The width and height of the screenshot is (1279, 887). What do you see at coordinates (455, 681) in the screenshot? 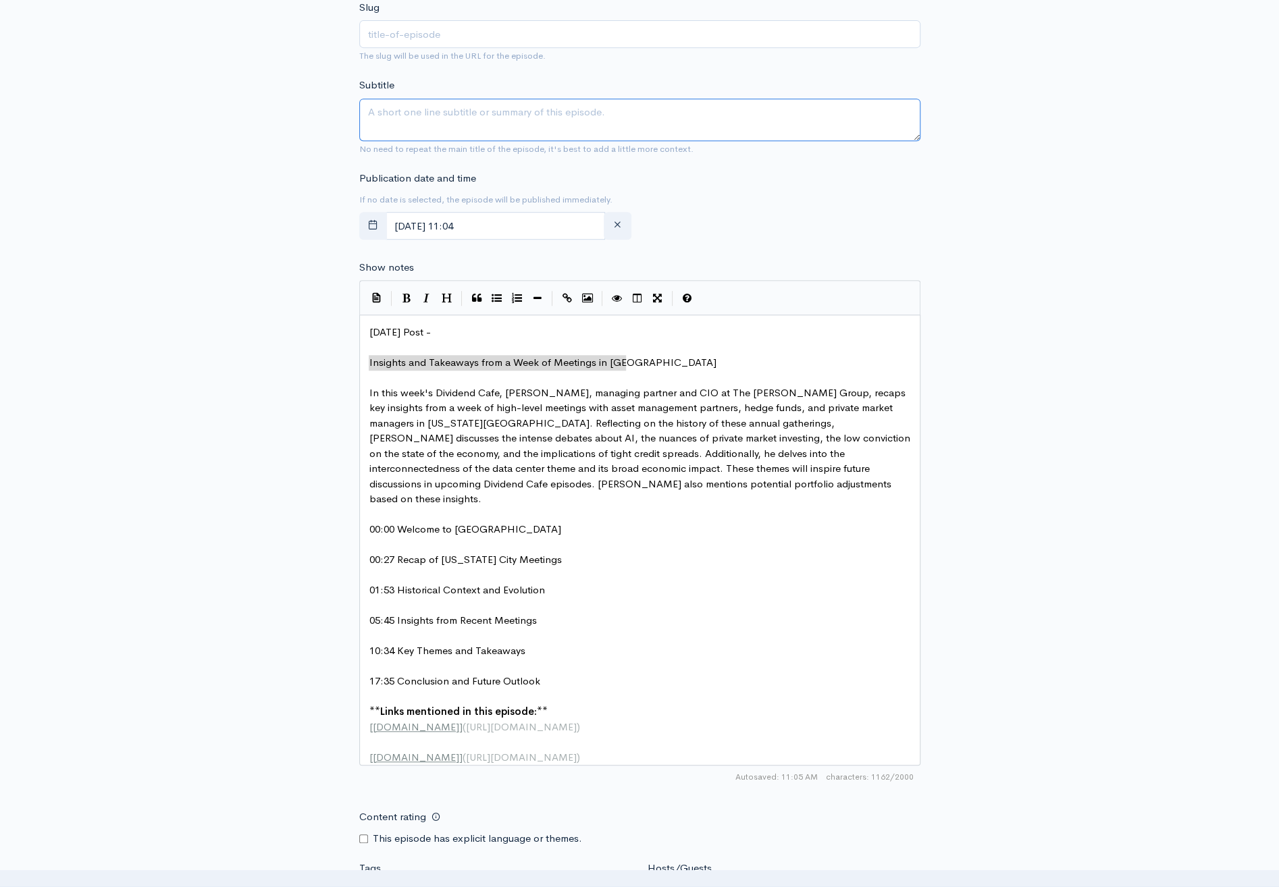
I see `span: 17:35 Conclusion and Future Outlook` at bounding box center [455, 681].